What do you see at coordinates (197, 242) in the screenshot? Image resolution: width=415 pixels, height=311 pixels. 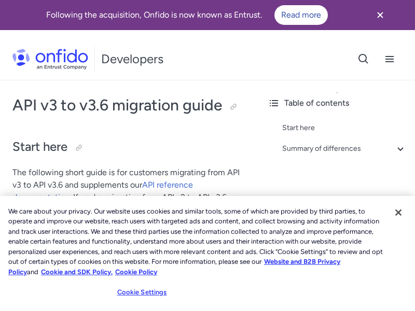 I see `div: We care about your privacy. Our website uses cookies and similar tools, some of which are provide...` at bounding box center [197, 242].